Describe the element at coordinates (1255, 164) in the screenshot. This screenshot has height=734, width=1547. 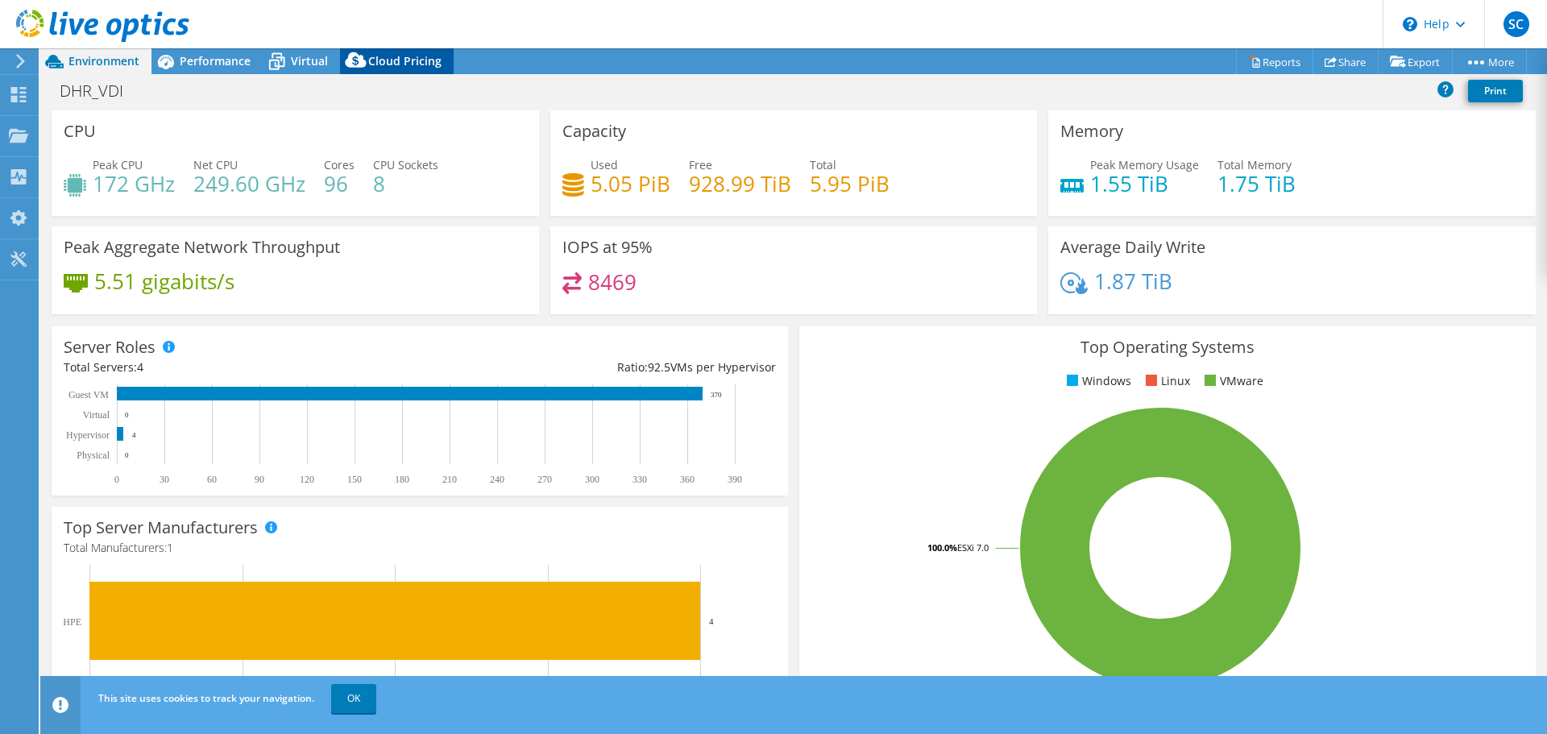
I see `span: Total Memory` at that location.